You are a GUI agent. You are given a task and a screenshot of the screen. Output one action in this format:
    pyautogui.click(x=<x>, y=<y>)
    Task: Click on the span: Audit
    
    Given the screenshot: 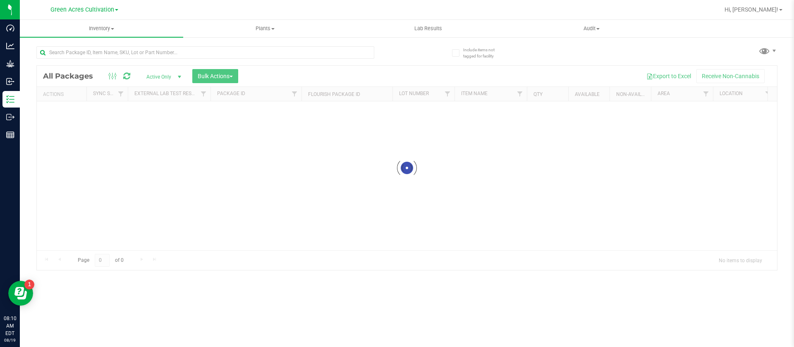 What is the action you would take?
    pyautogui.click(x=591, y=29)
    